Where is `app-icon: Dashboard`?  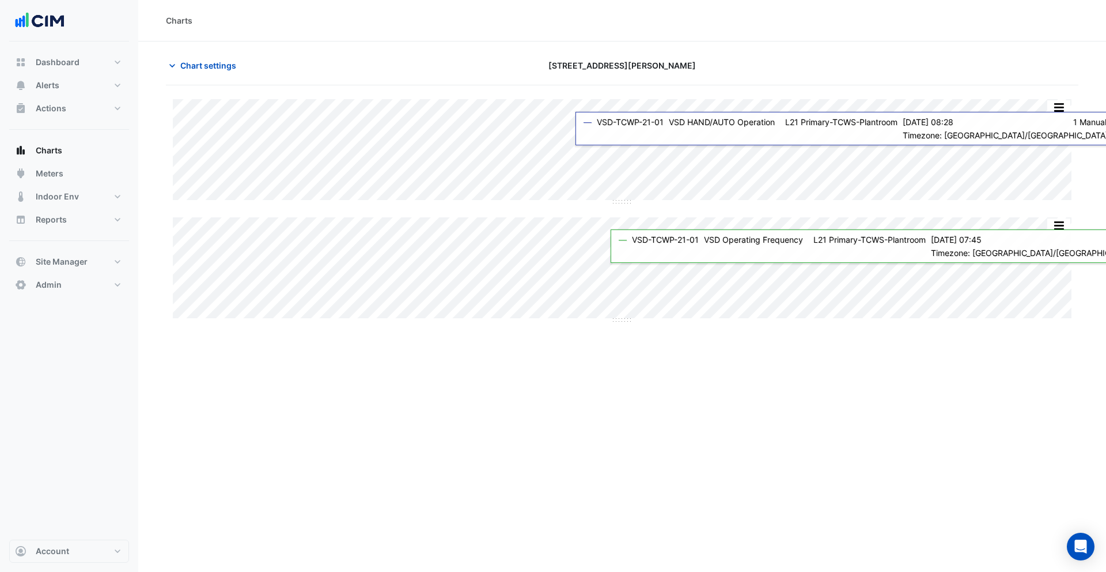 app-icon: Dashboard is located at coordinates (21, 62).